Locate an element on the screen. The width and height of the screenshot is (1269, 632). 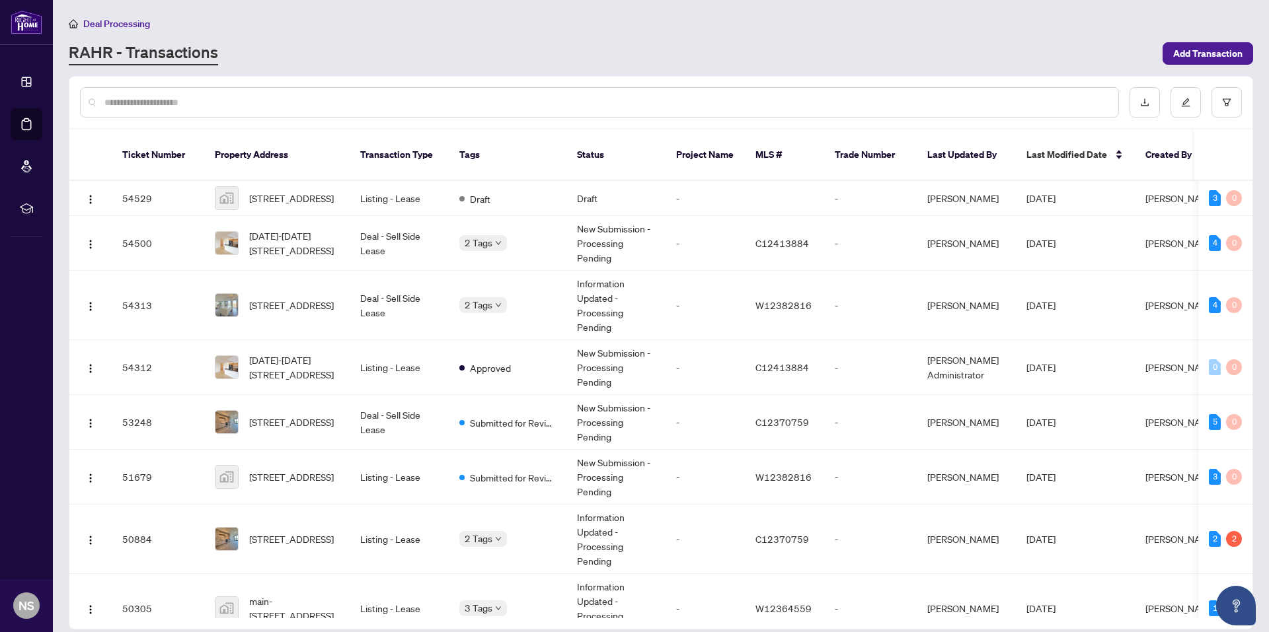
th: Tags is located at coordinates (507, 155).